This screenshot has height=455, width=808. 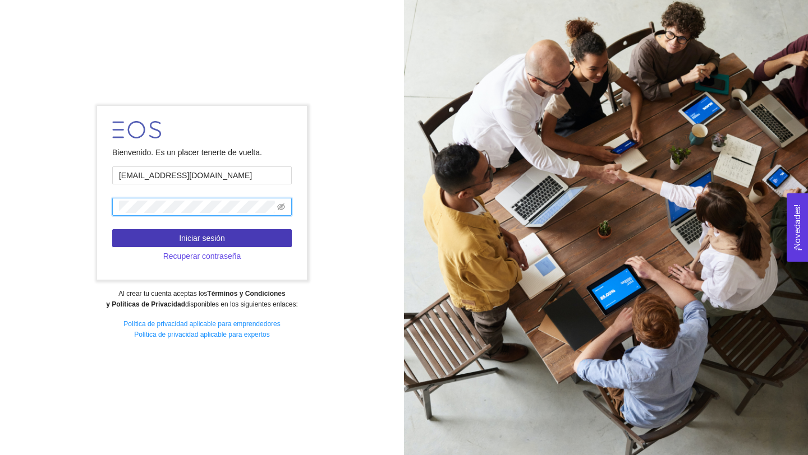 What do you see at coordinates (201, 335) in the screenshot?
I see `a: Política de privacidad aplicable para expertos` at bounding box center [201, 335].